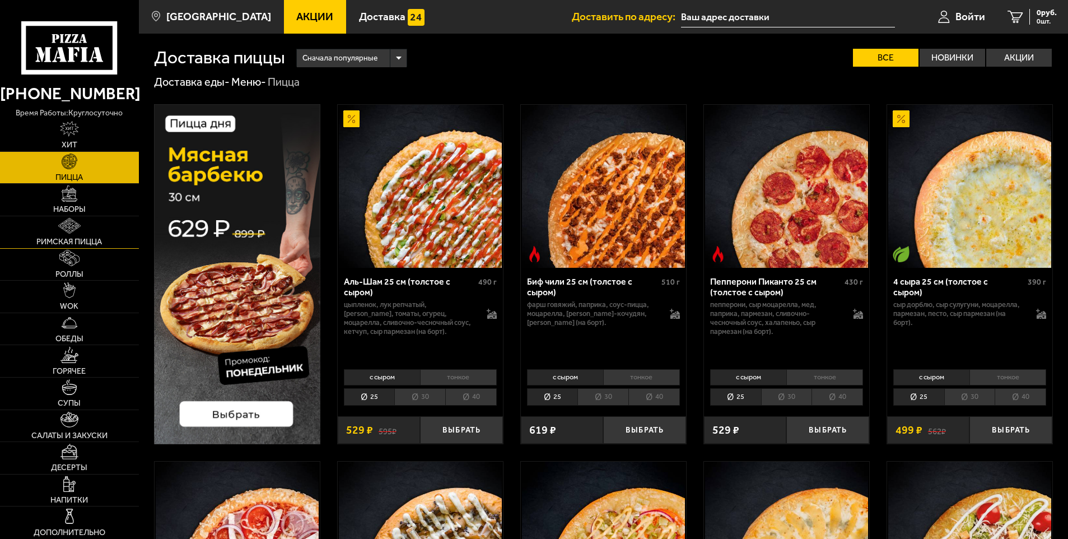 The image size is (1068, 539). What do you see at coordinates (1047, 21) in the screenshot?
I see `span: 0 шт.` at bounding box center [1047, 21].